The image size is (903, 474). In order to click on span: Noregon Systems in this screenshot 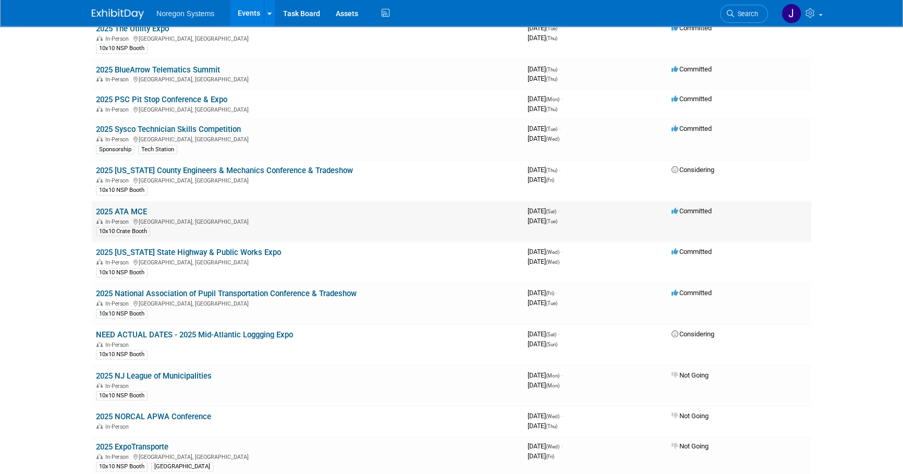, I will do `click(185, 14)`.